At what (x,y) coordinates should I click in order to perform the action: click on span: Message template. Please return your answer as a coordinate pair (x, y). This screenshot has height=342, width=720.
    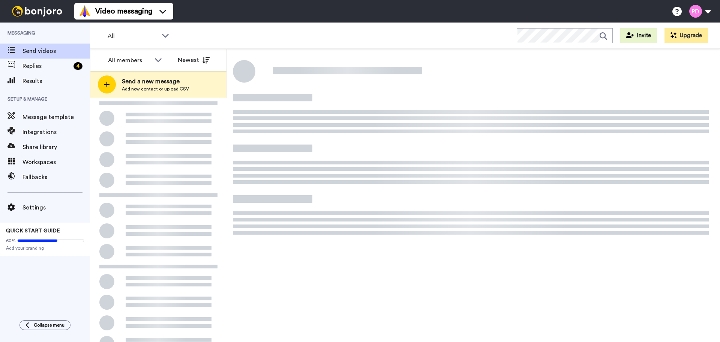
    Looking at the image, I should click on (56, 117).